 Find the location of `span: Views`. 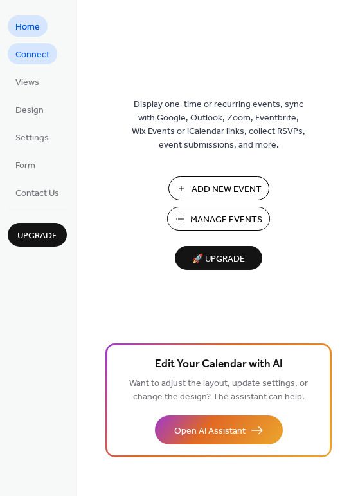

span: Views is located at coordinates (27, 82).